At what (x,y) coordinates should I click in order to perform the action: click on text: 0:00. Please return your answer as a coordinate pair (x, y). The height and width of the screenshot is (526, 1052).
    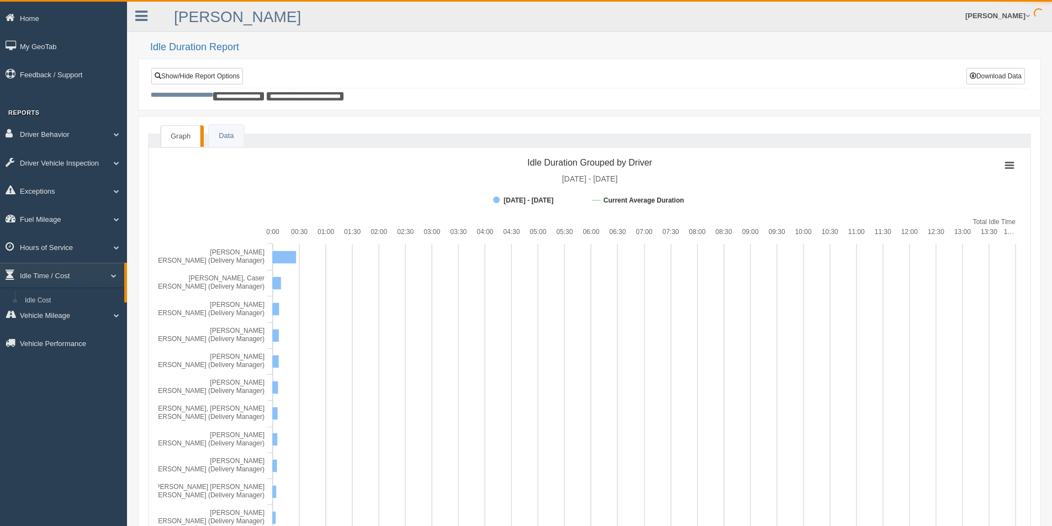
    Looking at the image, I should click on (273, 232).